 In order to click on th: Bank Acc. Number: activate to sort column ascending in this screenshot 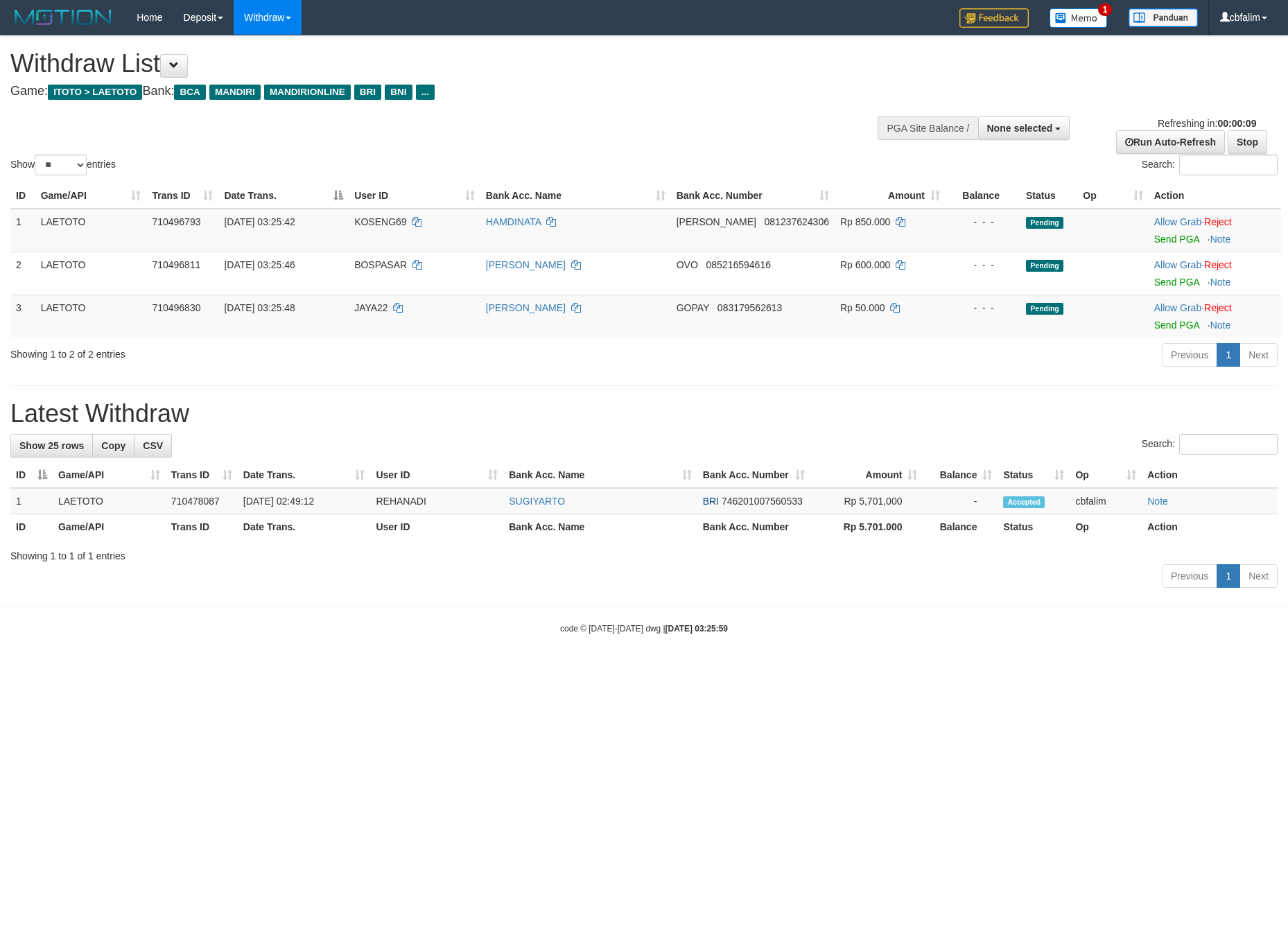, I will do `click(753, 195)`.